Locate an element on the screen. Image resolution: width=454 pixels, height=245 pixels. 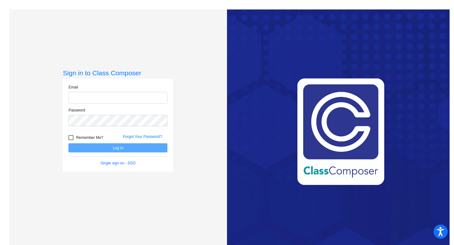
a: Single sign on - SSO is located at coordinates (118, 163).